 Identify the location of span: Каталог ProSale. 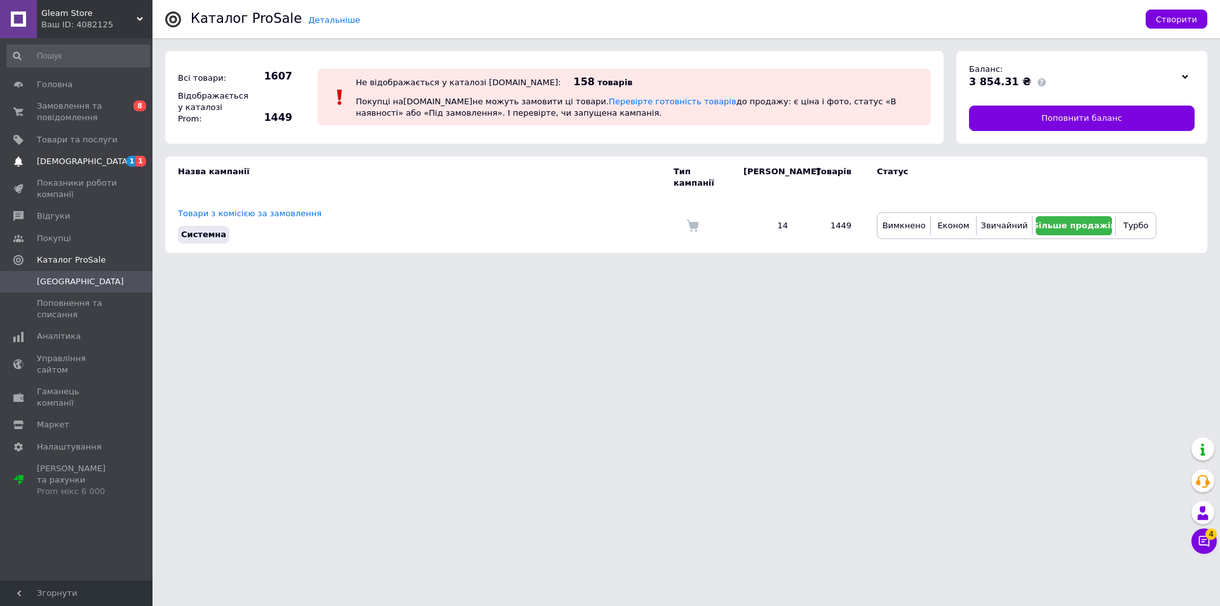
(71, 260).